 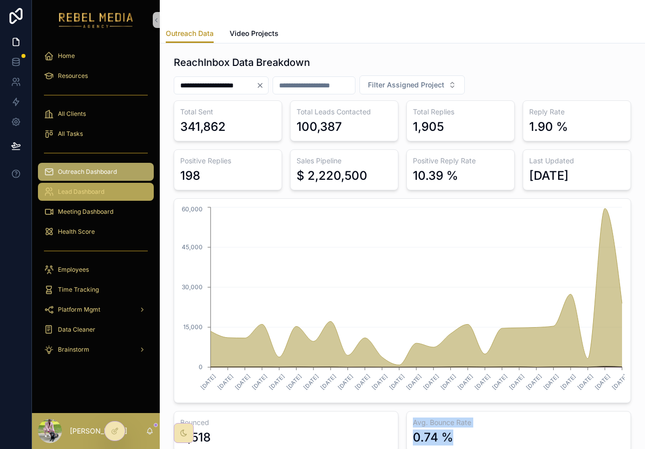 What do you see at coordinates (96, 350) in the screenshot?
I see `a: Brainstorm` at bounding box center [96, 350].